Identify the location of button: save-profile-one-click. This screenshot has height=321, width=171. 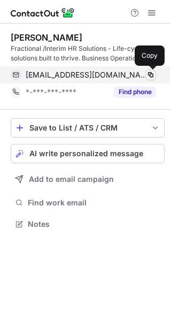
(88, 128).